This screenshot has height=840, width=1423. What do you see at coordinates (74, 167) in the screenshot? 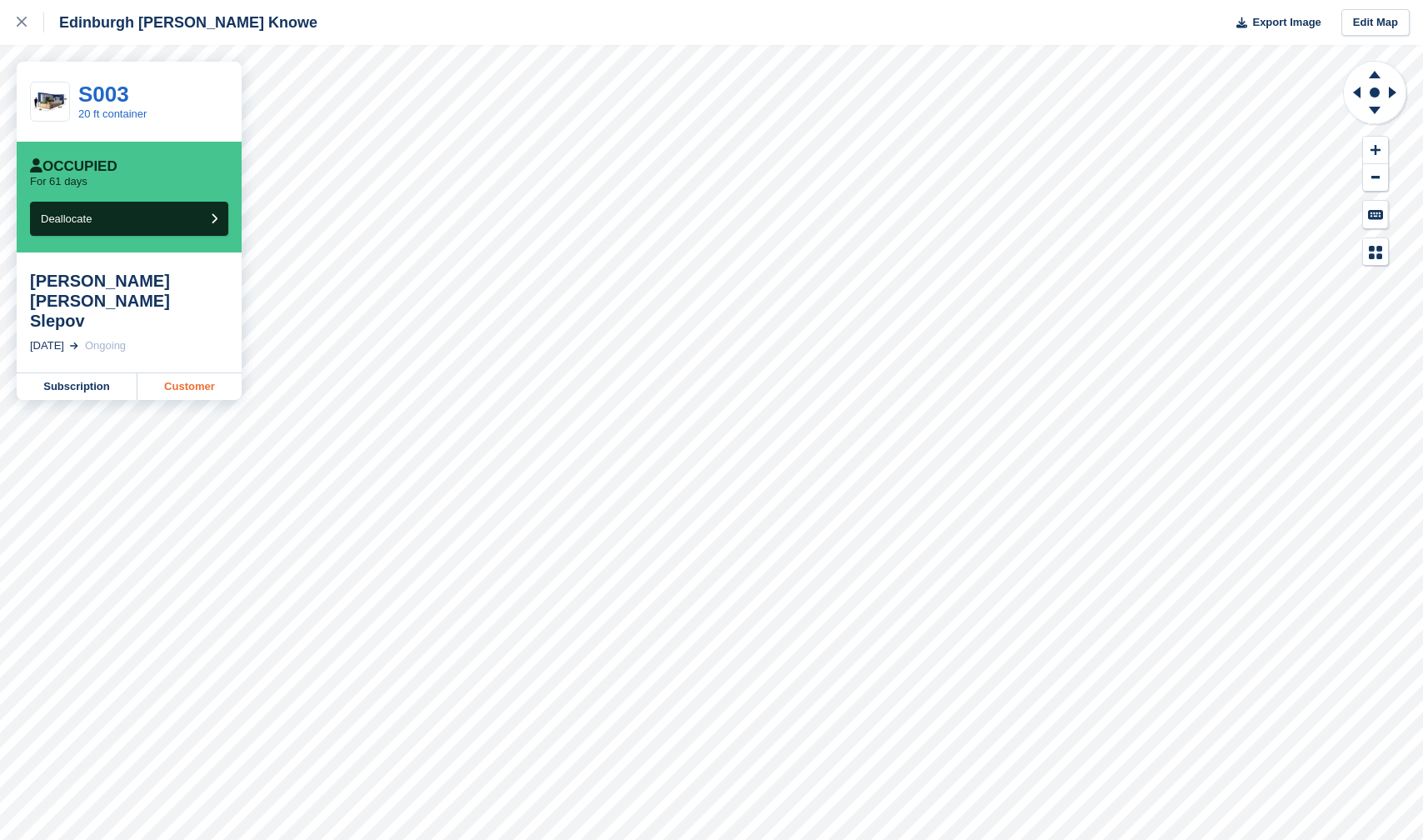
I see `div: Occupied` at bounding box center [74, 167].